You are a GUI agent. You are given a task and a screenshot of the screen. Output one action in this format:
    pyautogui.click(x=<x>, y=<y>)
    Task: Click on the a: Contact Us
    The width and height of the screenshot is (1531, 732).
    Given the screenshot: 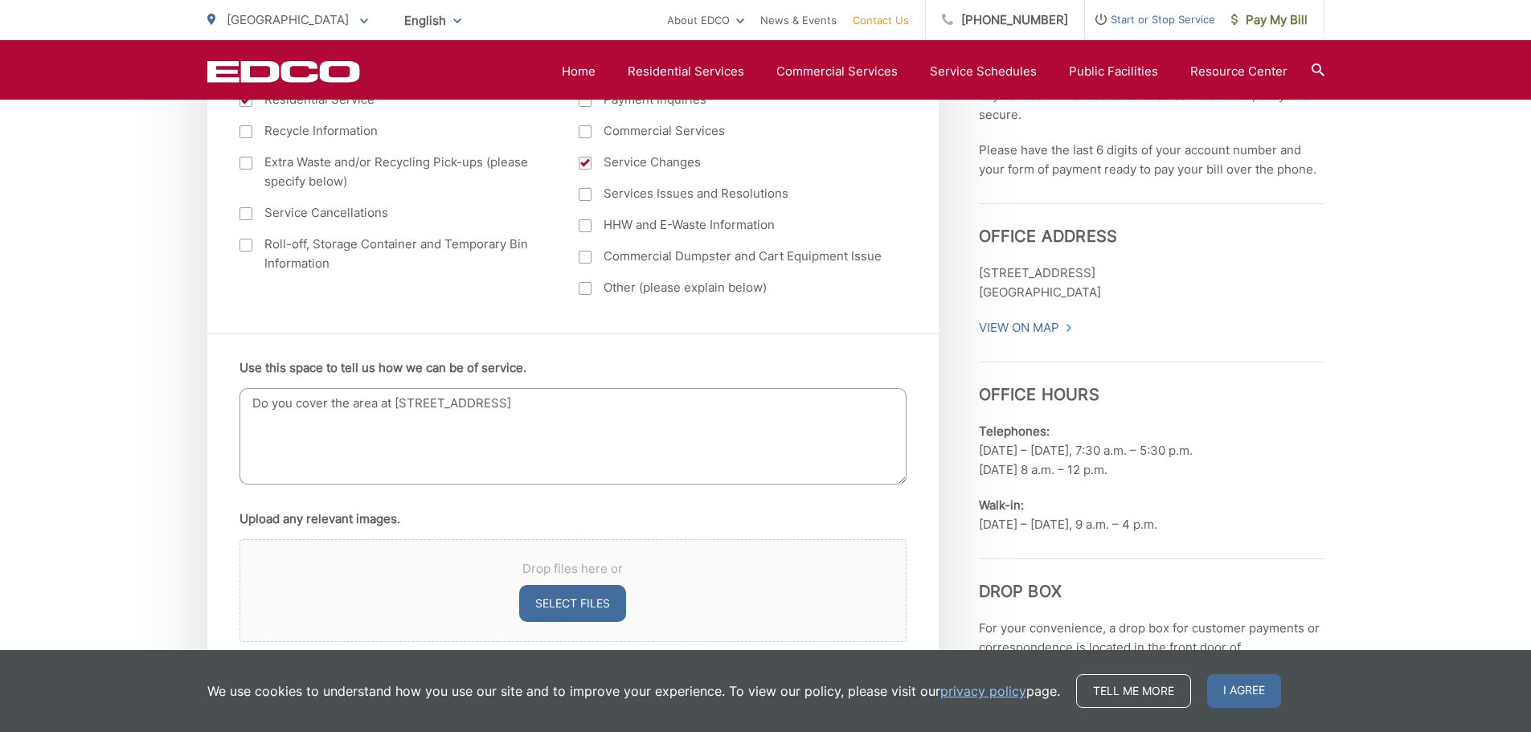 What is the action you would take?
    pyautogui.click(x=881, y=20)
    